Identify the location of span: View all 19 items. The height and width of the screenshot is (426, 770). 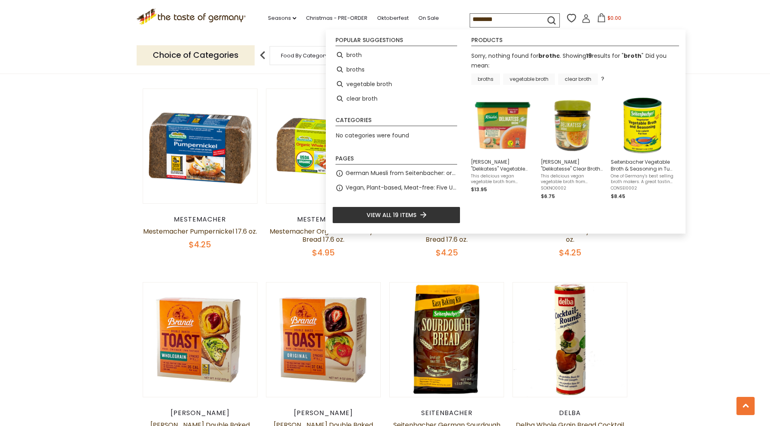
(391, 215).